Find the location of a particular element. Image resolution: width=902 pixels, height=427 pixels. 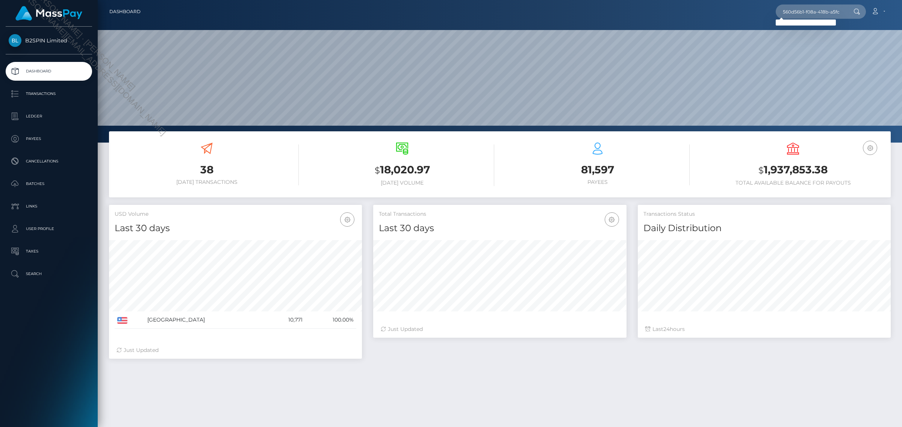

h5: Transactions Status is located at coordinates (764, 214).